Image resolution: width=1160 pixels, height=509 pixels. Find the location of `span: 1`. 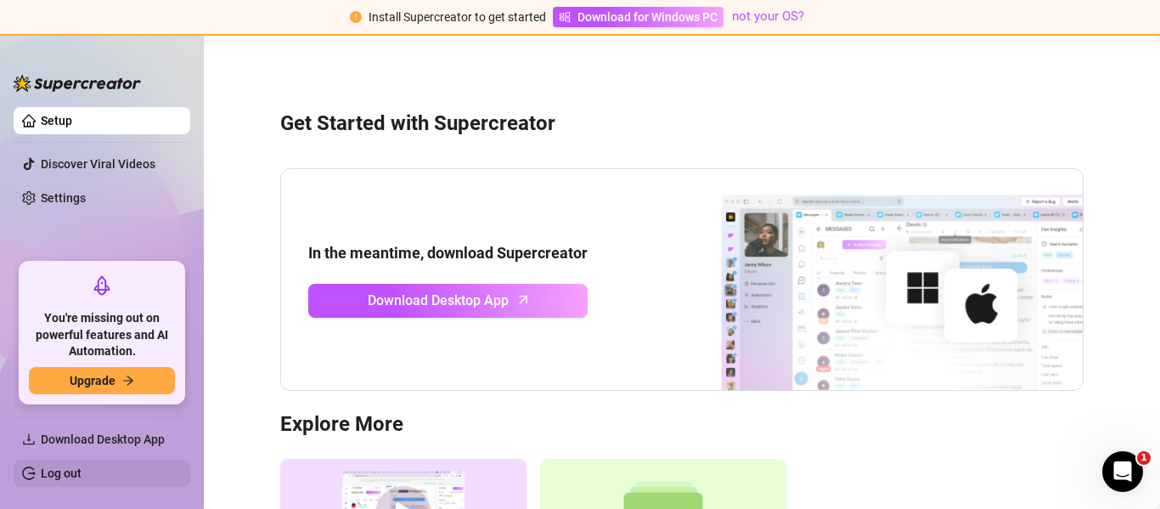

span: 1 is located at coordinates (1144, 458).